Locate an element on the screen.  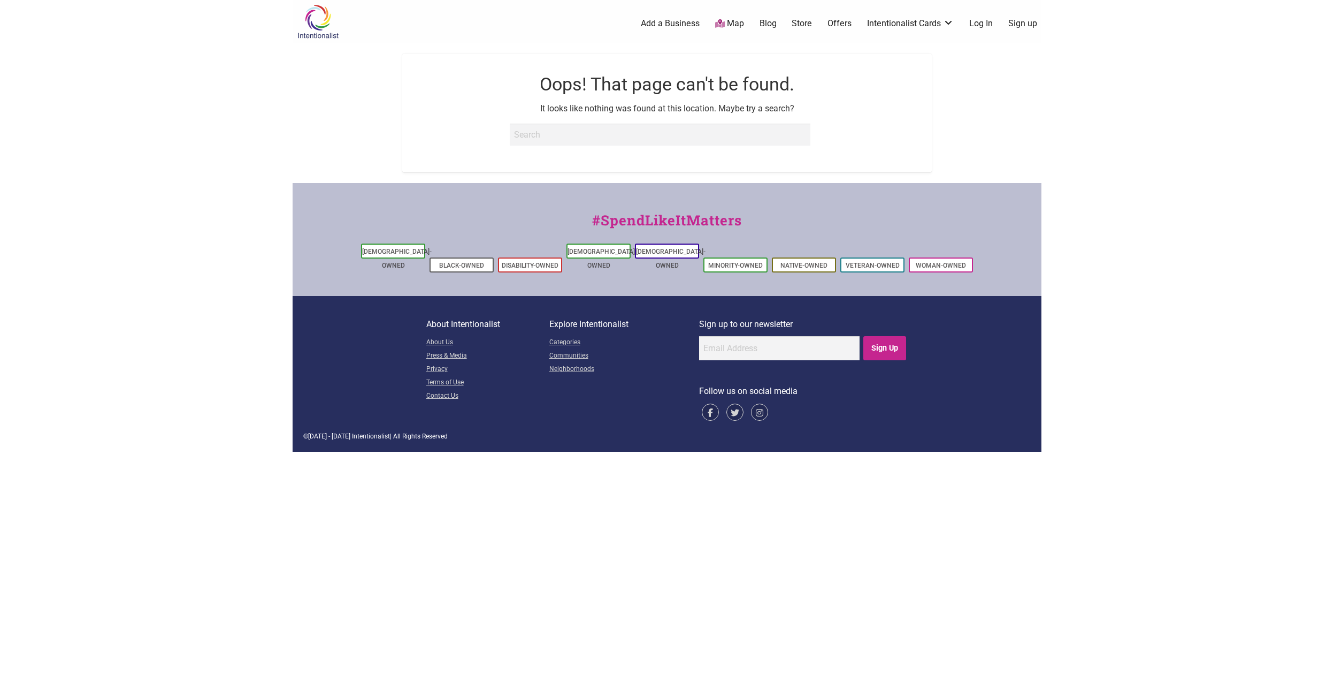
a: Offers is located at coordinates (839, 24).